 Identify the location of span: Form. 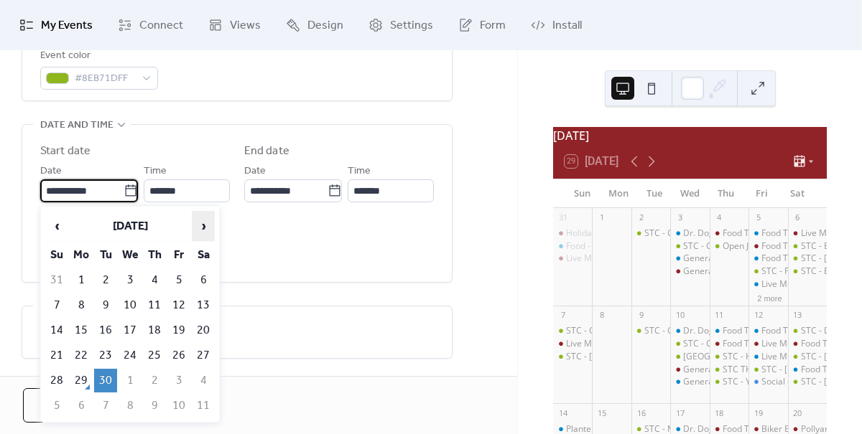
(493, 26).